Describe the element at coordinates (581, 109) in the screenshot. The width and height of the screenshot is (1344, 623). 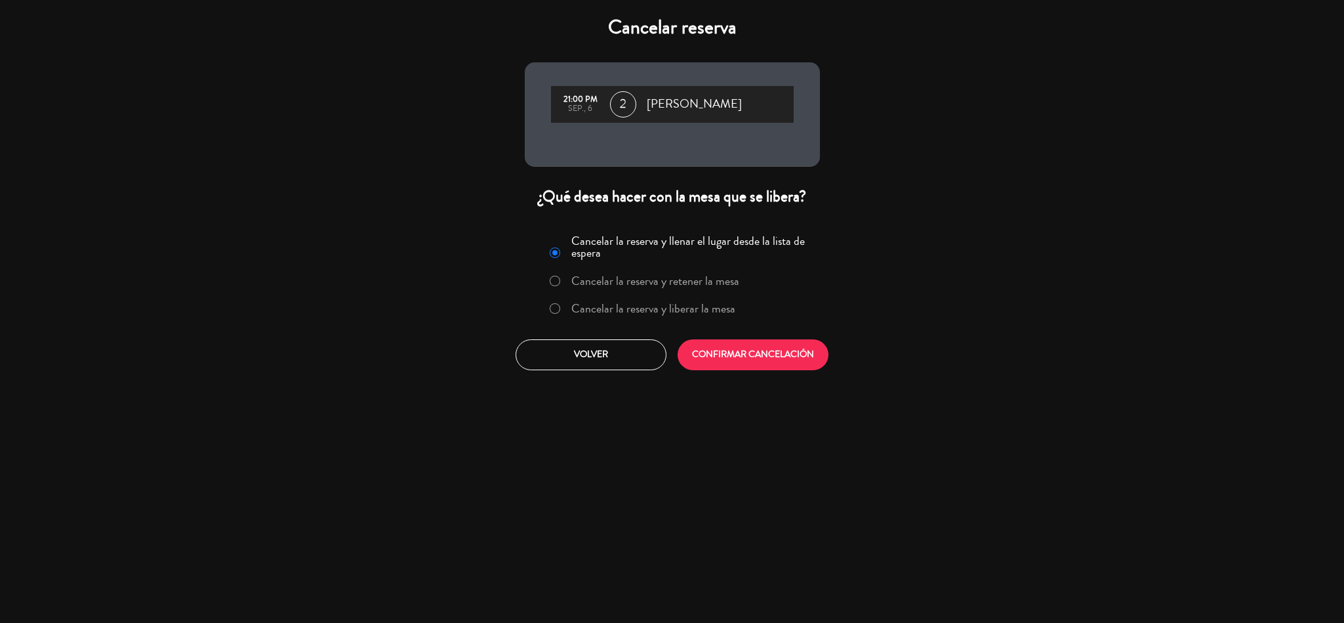
I see `div: sep., 6` at that location.